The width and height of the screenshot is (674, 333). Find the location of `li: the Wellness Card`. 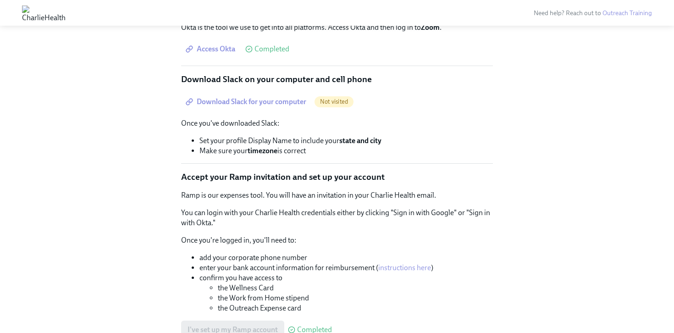

li: the Wellness Card is located at coordinates (355, 288).